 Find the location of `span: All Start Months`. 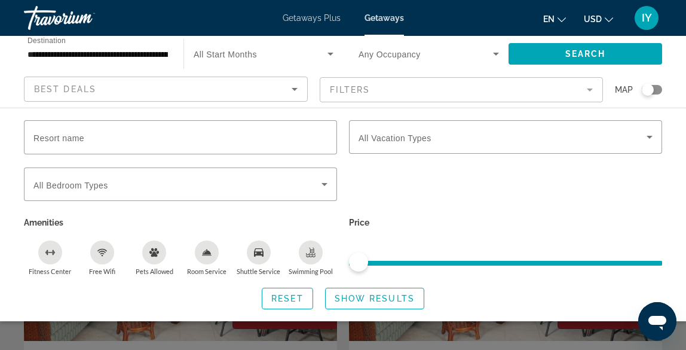

span: All Start Months is located at coordinates (225, 54).